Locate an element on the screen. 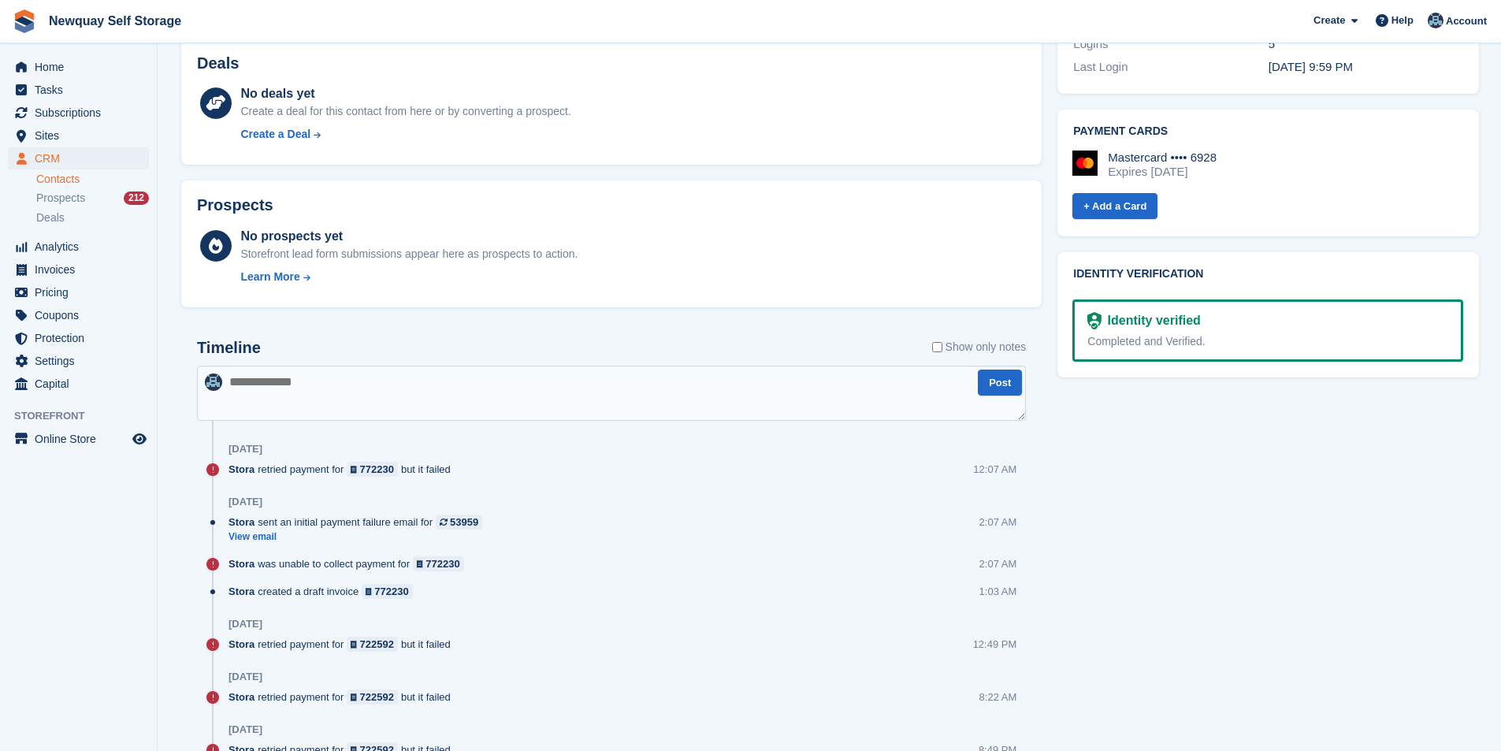 The width and height of the screenshot is (1501, 751). div: Identity verified is located at coordinates (1151, 321).